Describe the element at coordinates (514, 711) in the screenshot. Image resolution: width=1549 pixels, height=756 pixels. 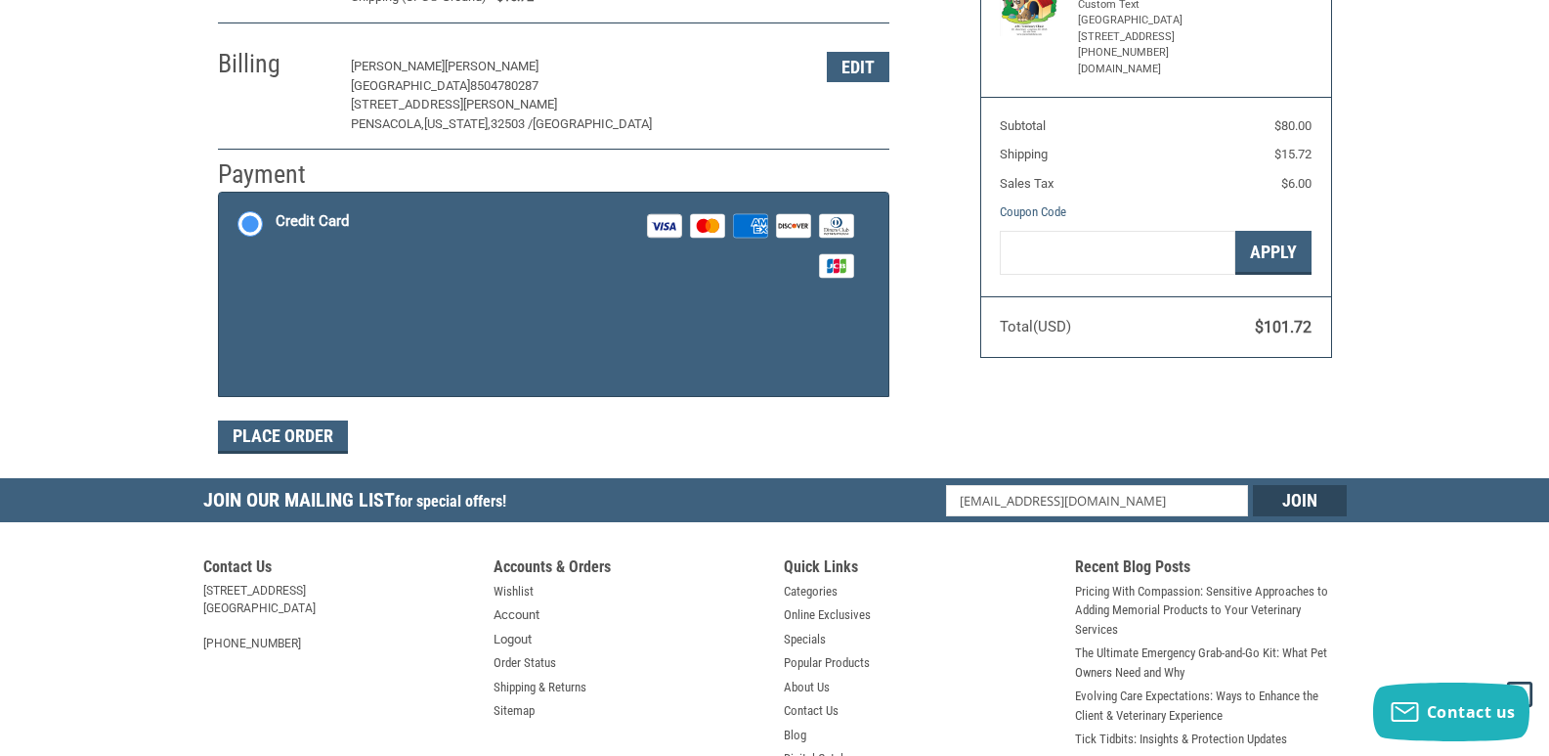
I see `a: Sitemap` at that location.